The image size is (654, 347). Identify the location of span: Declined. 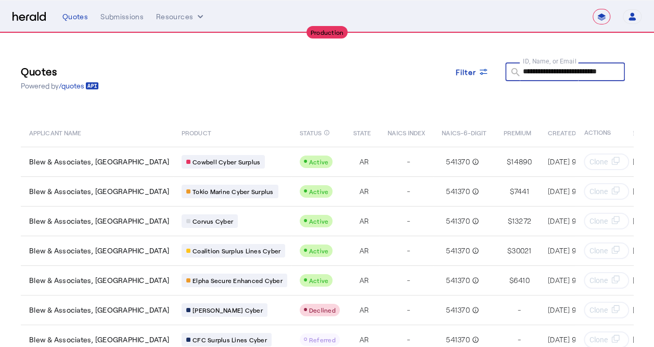
(322, 310).